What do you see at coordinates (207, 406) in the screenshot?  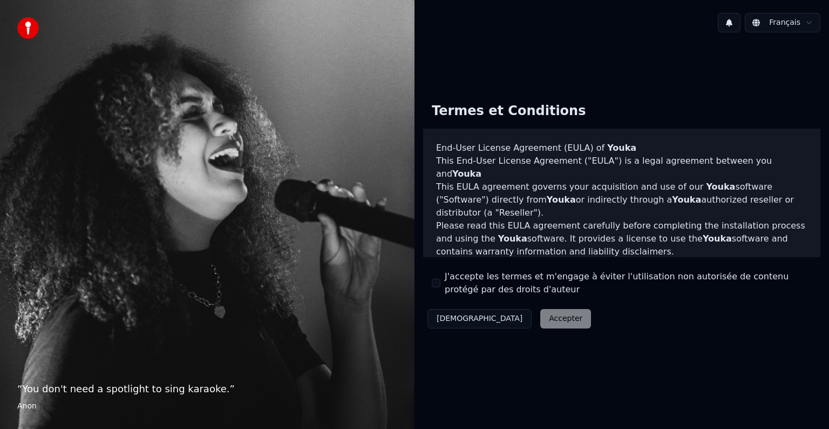 I see `footer: Anon` at bounding box center [207, 406].